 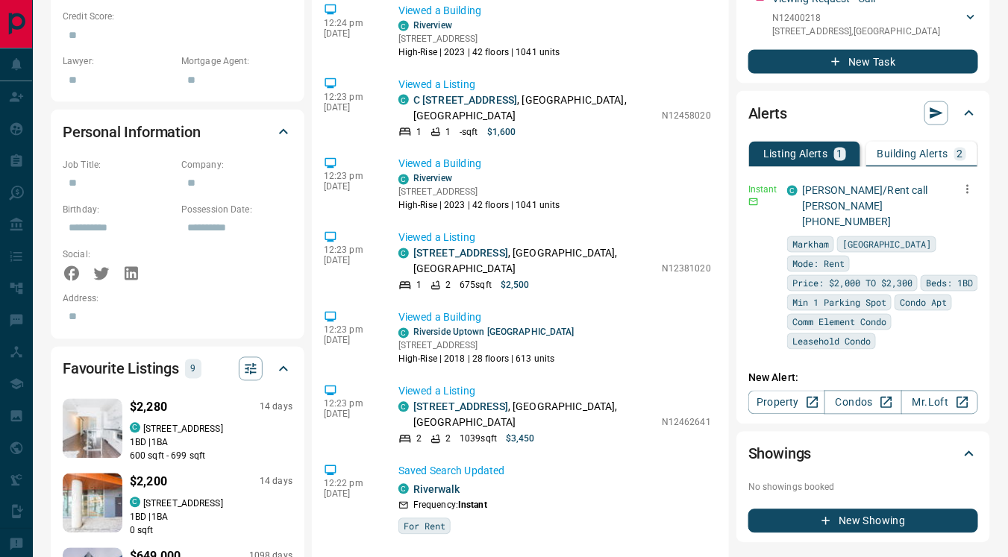 What do you see at coordinates (178, 369) in the screenshot?
I see `div: Favourite Listings9` at bounding box center [178, 369].